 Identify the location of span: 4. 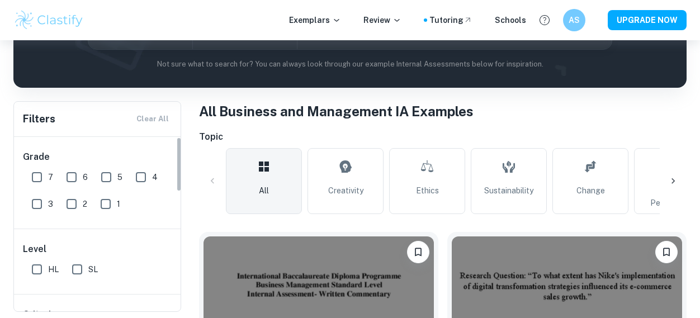
(155, 177).